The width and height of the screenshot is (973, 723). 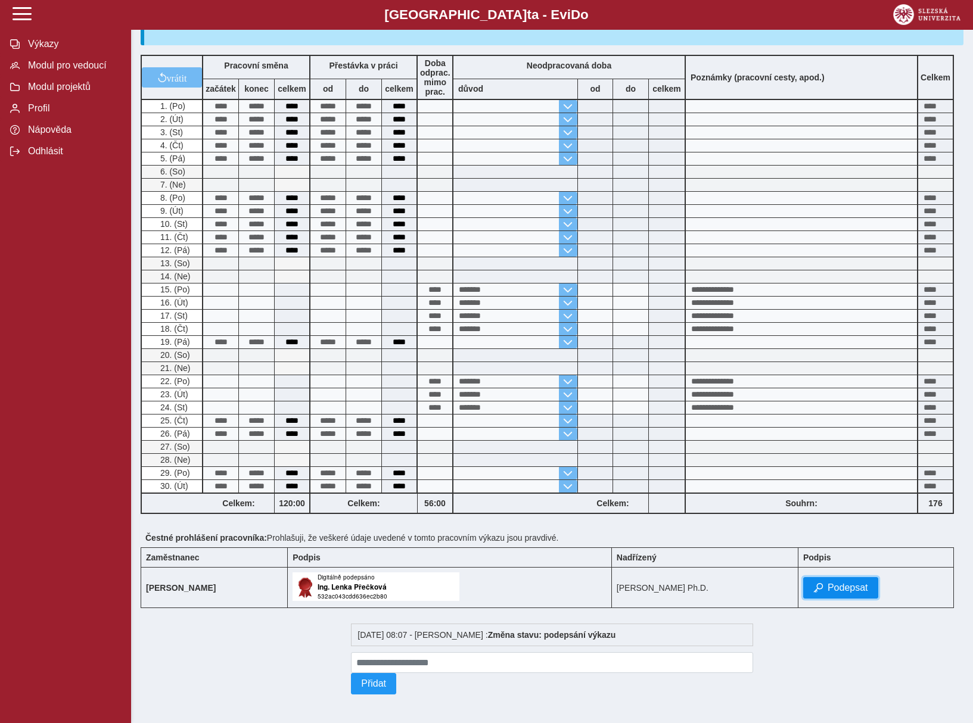 I want to click on b: konec, so click(x=256, y=89).